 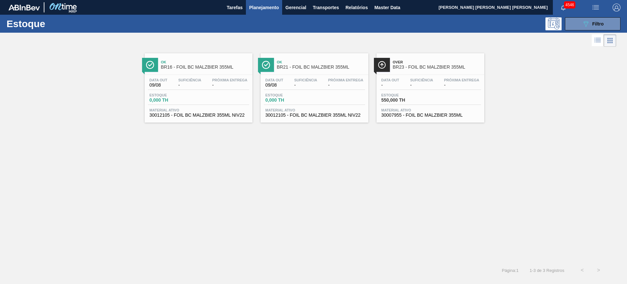 I want to click on span: Tarefas, so click(x=235, y=8).